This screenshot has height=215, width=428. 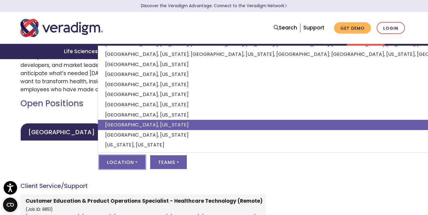 What do you see at coordinates (39, 209) in the screenshot?
I see `small: (Job ID: 8851)` at bounding box center [39, 209].